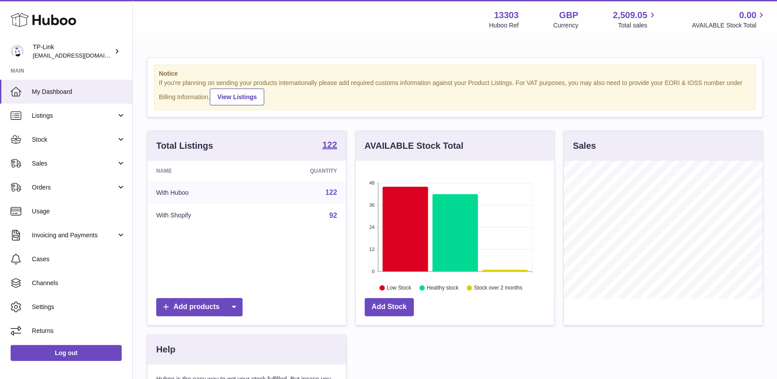 This screenshot has width=777, height=379. Describe the element at coordinates (584, 146) in the screenshot. I see `h3: Sales` at that location.